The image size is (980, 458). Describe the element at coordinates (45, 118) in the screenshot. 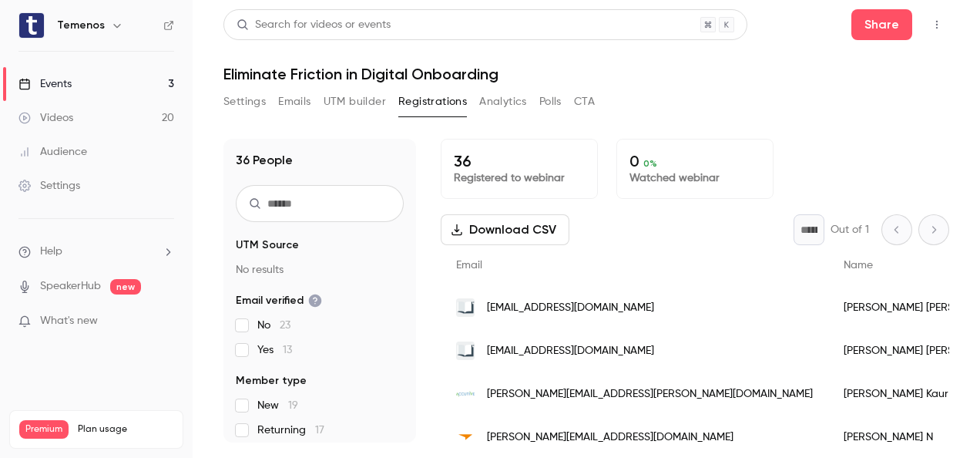

I see `div: Videos` at that location.